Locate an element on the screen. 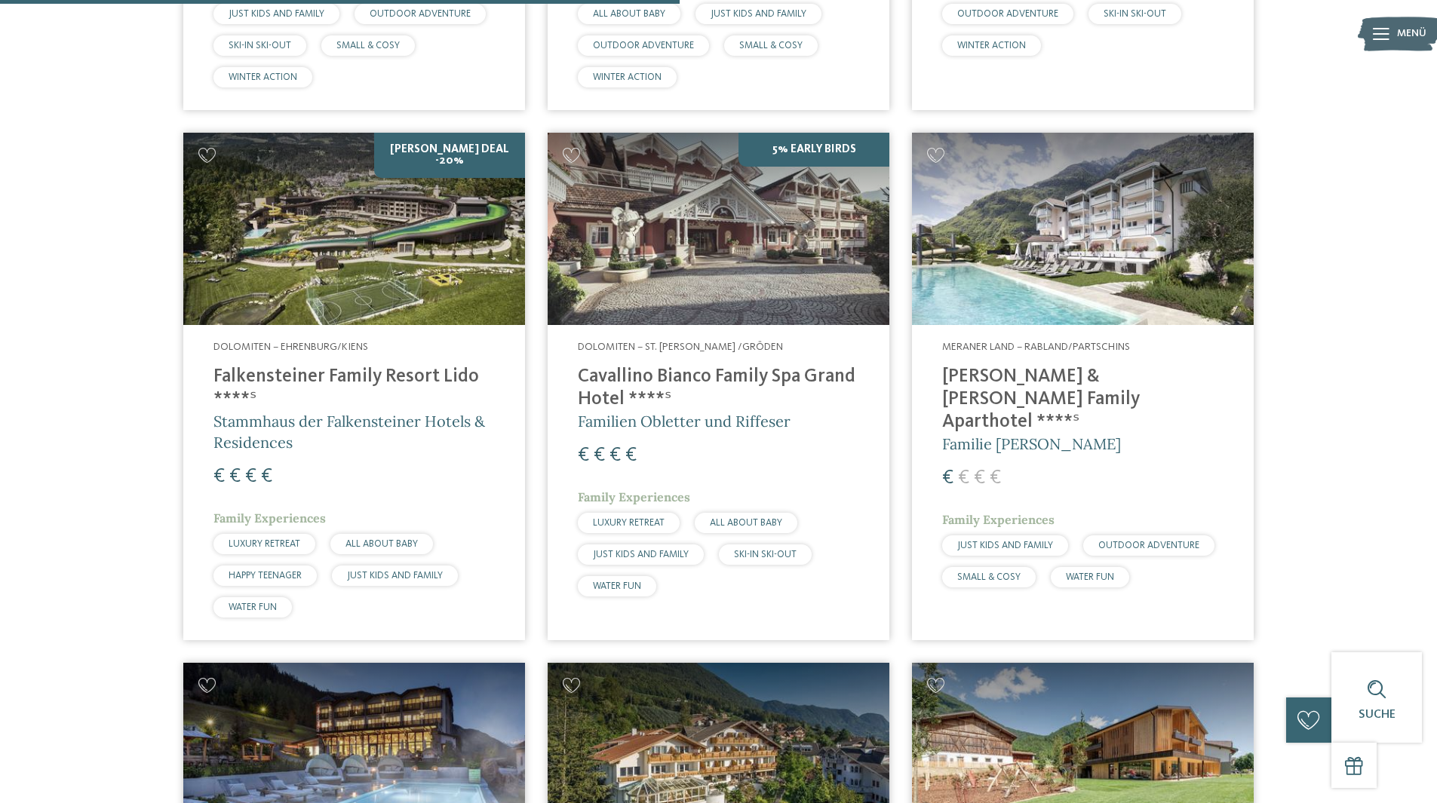 This screenshot has height=803, width=1437. span: Meraner Land – Rabland/Partschins is located at coordinates (1036, 347).